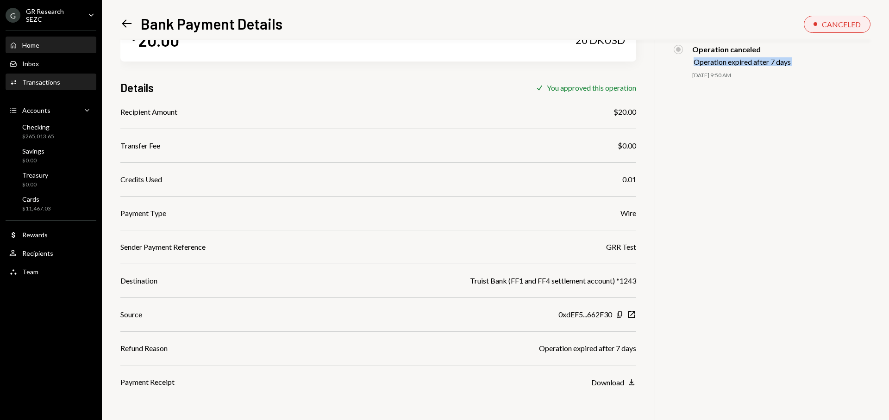 This screenshot has width=889, height=420. Describe the element at coordinates (841, 24) in the screenshot. I see `div: CANCELED` at that location.